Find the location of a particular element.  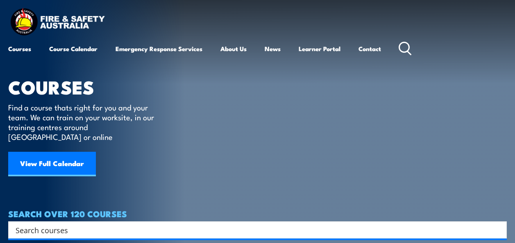

a: Contact is located at coordinates (370, 49).